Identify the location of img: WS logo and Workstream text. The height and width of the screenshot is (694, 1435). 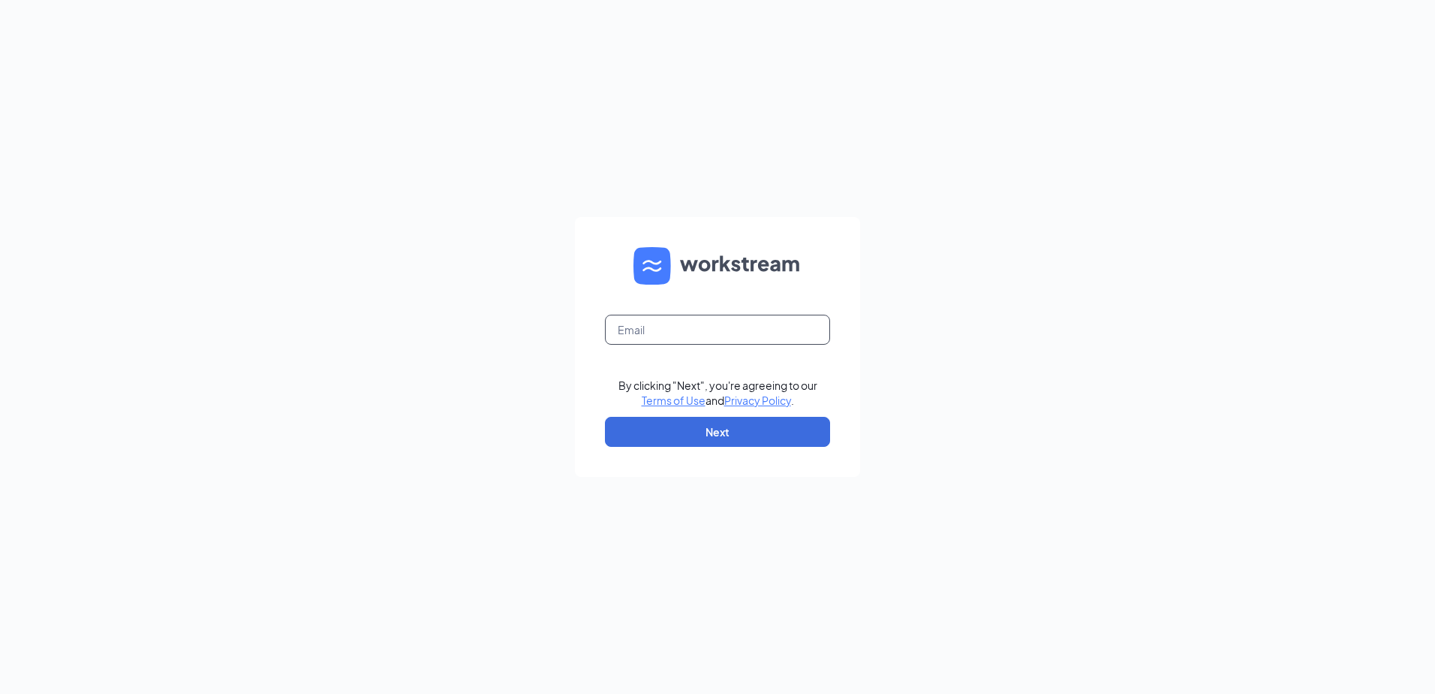
(718, 266).